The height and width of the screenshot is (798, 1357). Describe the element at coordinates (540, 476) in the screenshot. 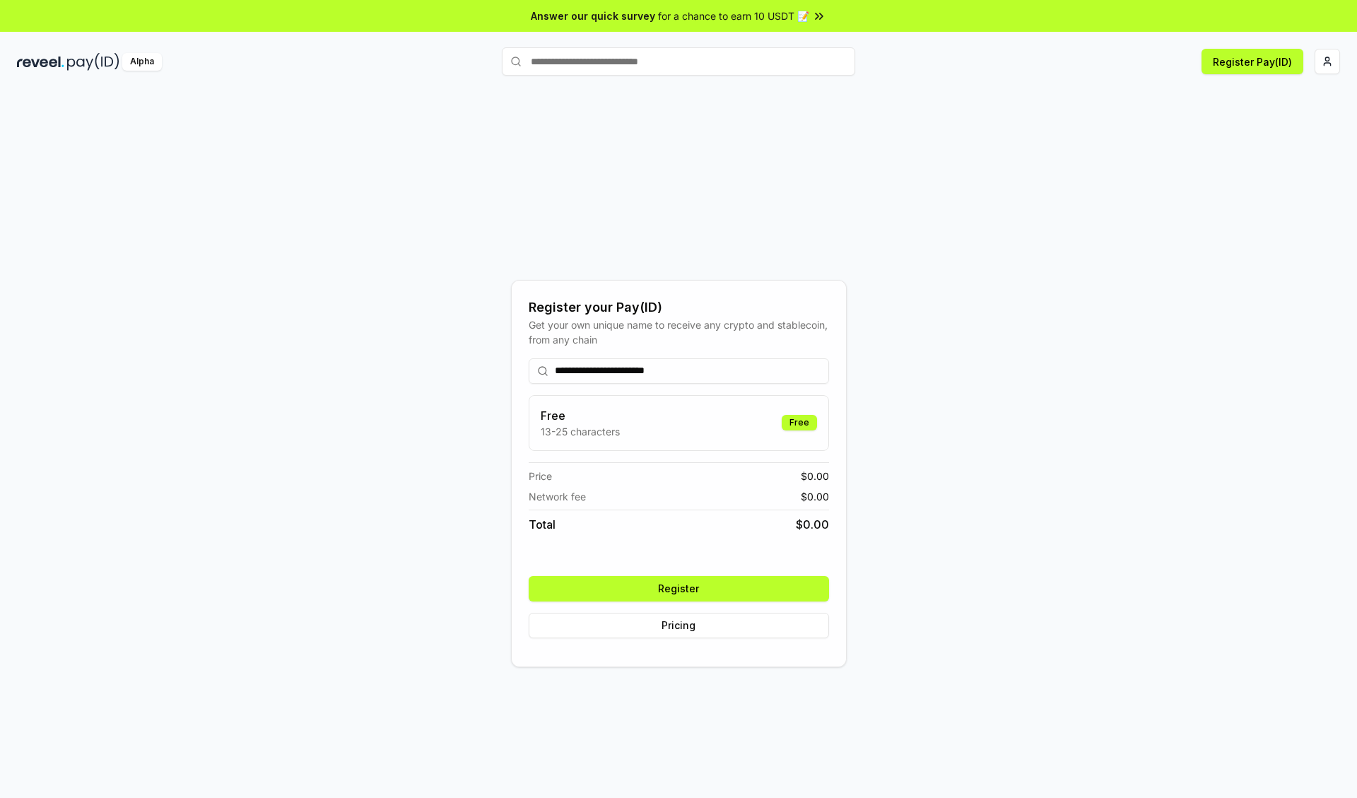

I see `span: Price` at that location.